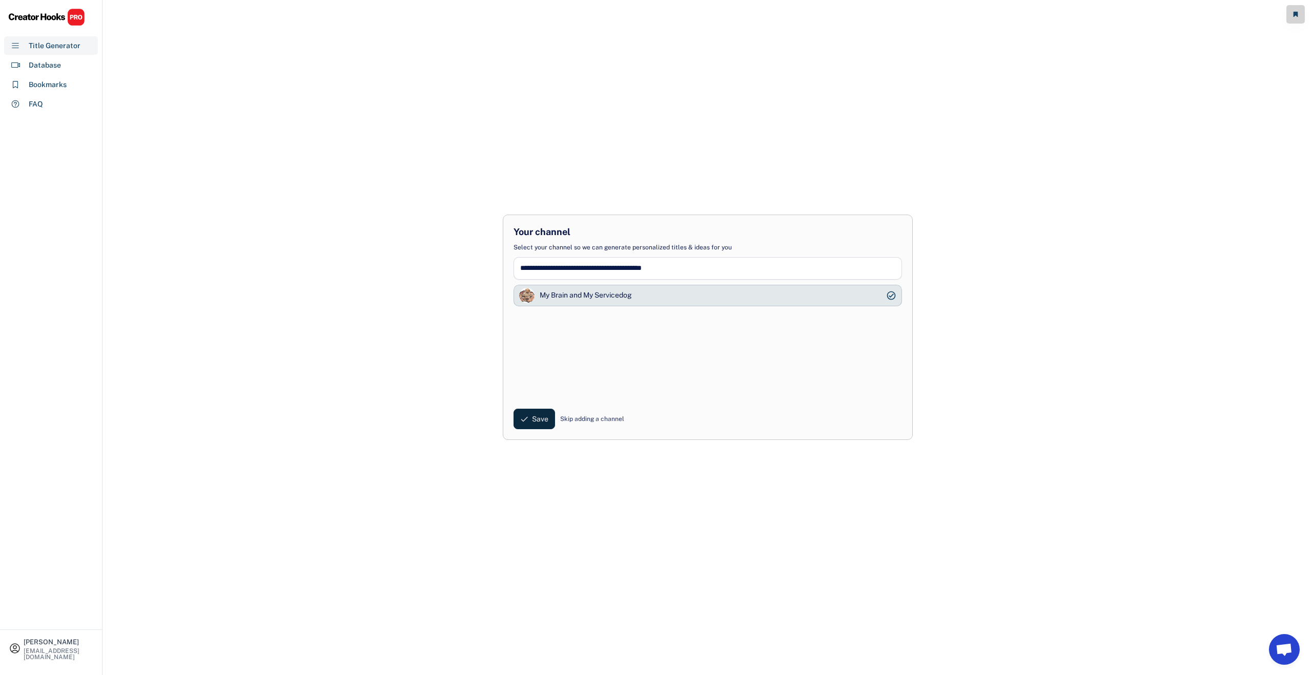 This screenshot has height=675, width=1312. Describe the element at coordinates (623, 247) in the screenshot. I see `div: Select your channel so we can generate personalized titles & ideas for you` at that location.